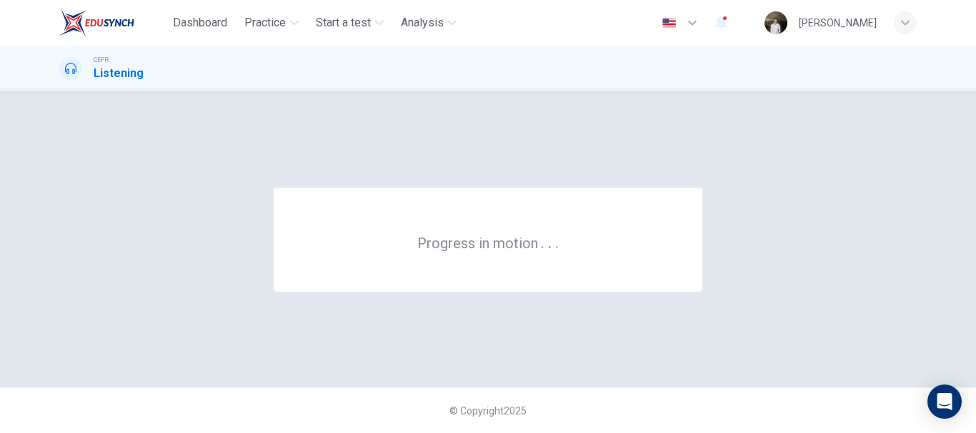  What do you see at coordinates (96, 23) in the screenshot?
I see `img: EduSynch logo` at bounding box center [96, 23].